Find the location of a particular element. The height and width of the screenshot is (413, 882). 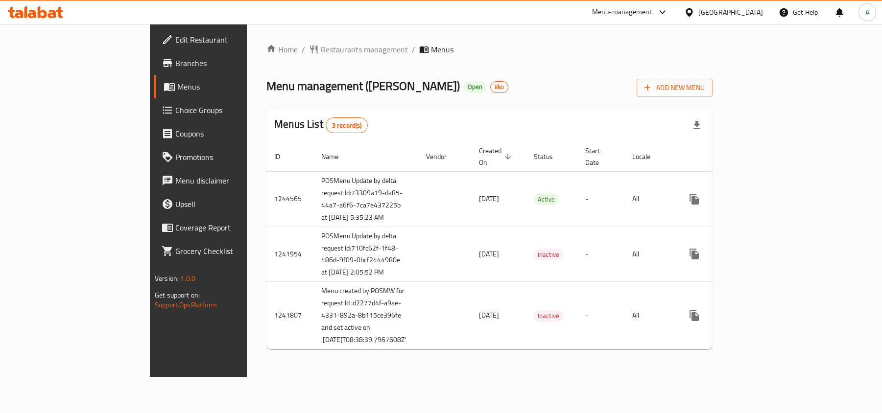

a: Promotions is located at coordinates (225, 157).